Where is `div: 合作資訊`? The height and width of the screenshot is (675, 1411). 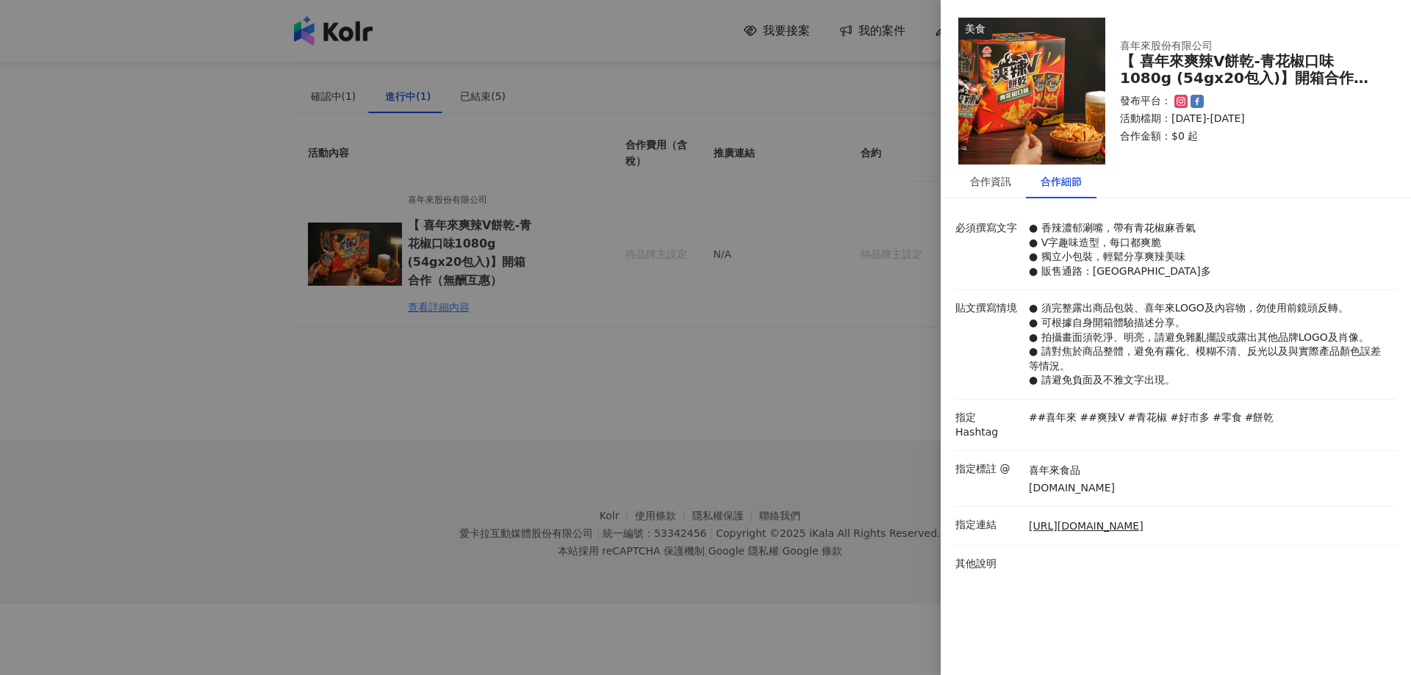 div: 合作資訊 is located at coordinates (991, 182).